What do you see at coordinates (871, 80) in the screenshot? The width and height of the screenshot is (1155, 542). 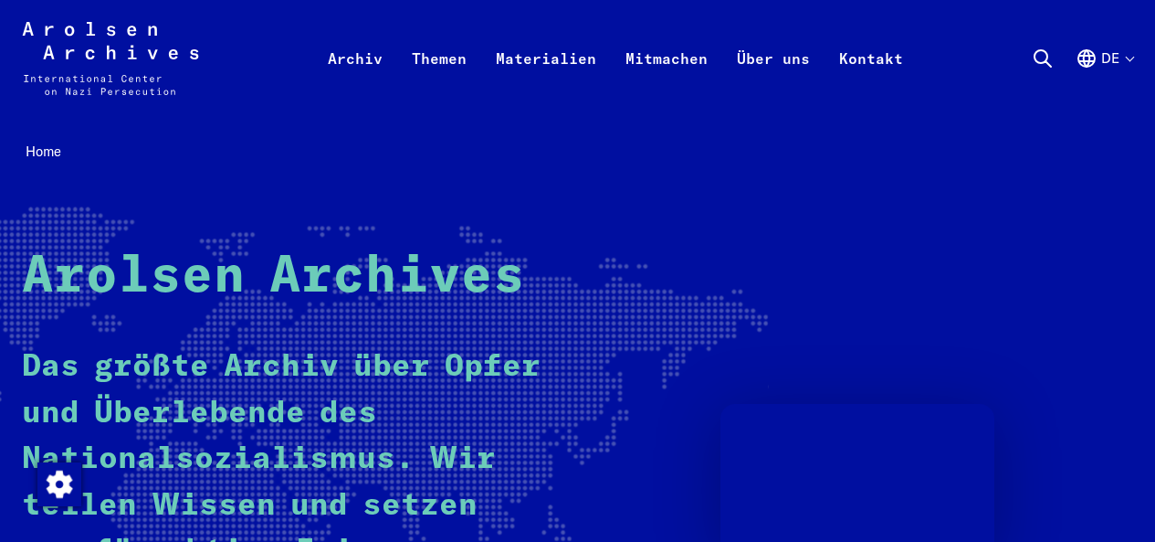 I see `a: Kontakt` at bounding box center [871, 80].